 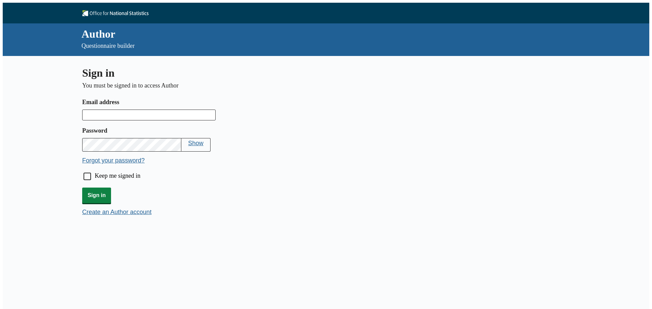 What do you see at coordinates (117, 212) in the screenshot?
I see `button: Create an Author account` at bounding box center [117, 212].